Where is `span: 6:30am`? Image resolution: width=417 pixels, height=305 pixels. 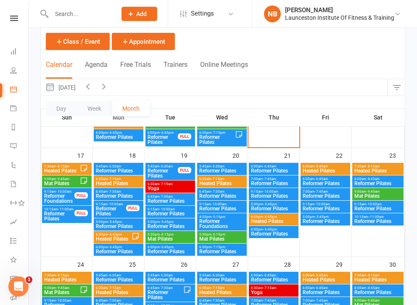
span: 6:30am is located at coordinates (119, 288).